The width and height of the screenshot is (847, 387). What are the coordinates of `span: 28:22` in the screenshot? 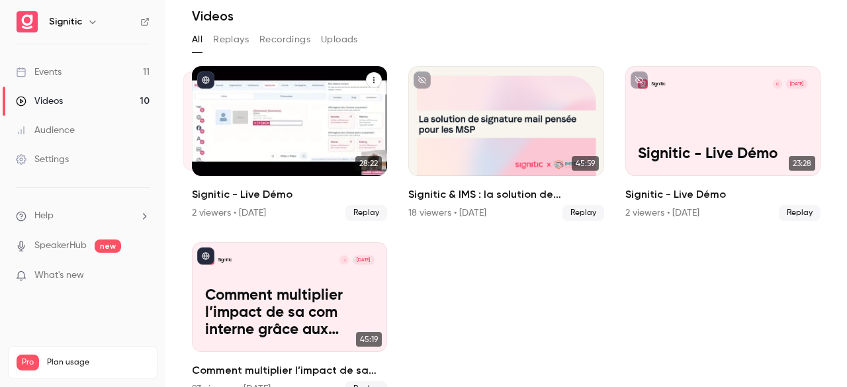 It's located at (369, 163).